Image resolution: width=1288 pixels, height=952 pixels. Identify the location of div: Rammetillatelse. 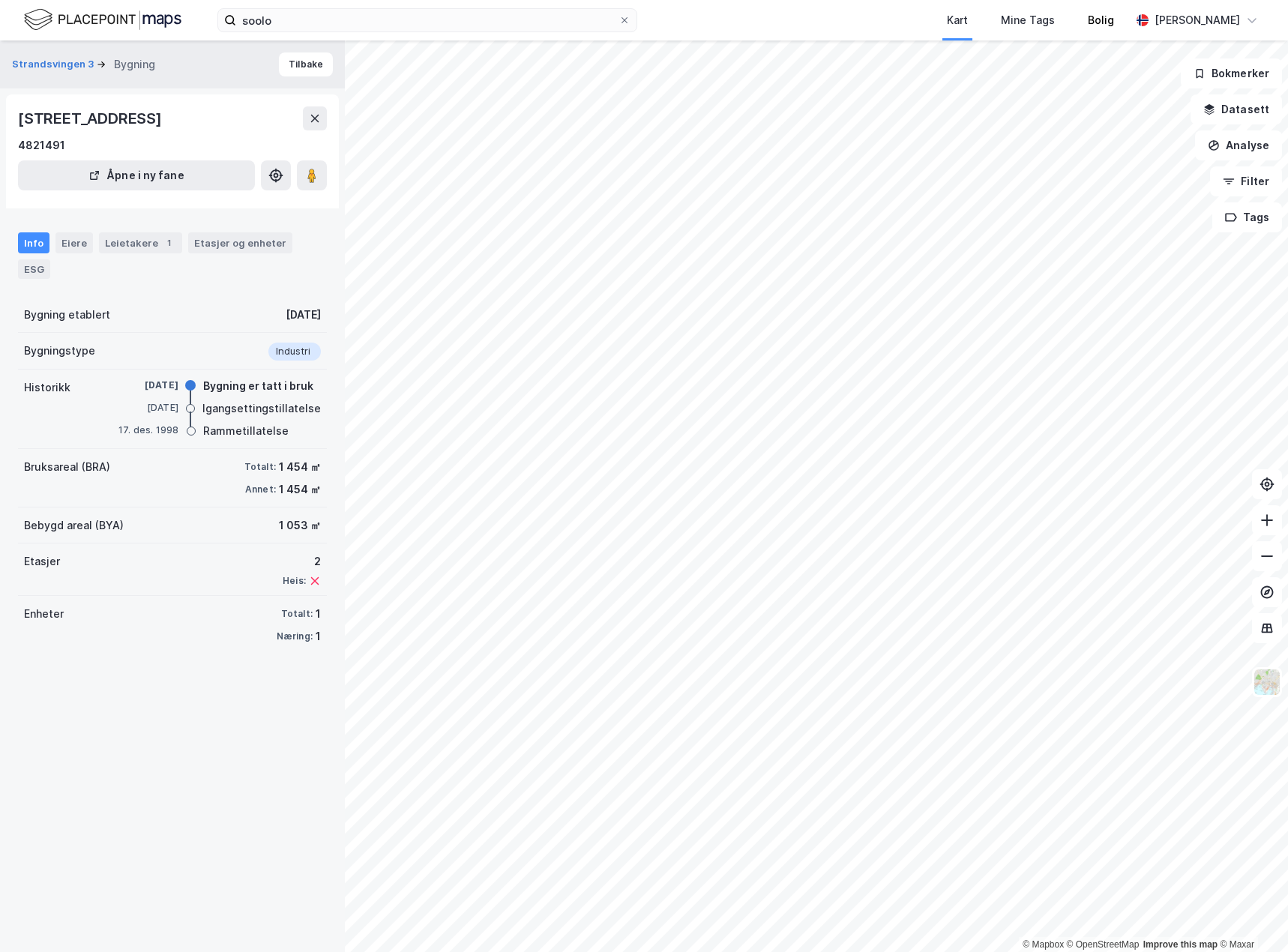
(246, 431).